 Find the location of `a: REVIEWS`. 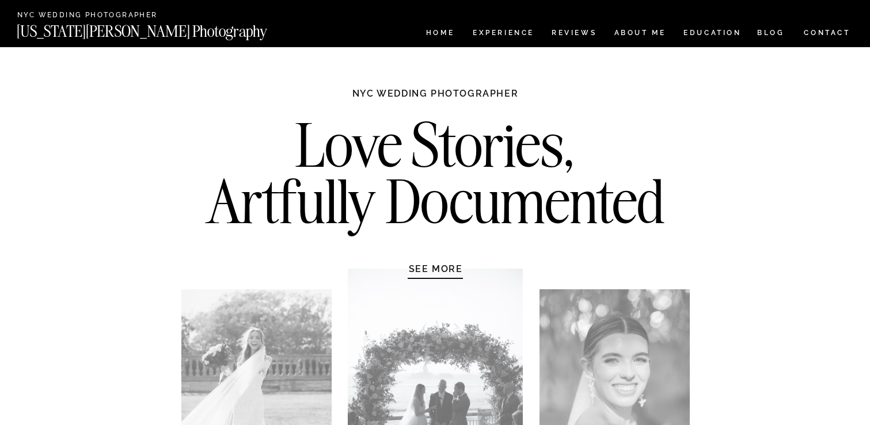

a: REVIEWS is located at coordinates (573, 34).